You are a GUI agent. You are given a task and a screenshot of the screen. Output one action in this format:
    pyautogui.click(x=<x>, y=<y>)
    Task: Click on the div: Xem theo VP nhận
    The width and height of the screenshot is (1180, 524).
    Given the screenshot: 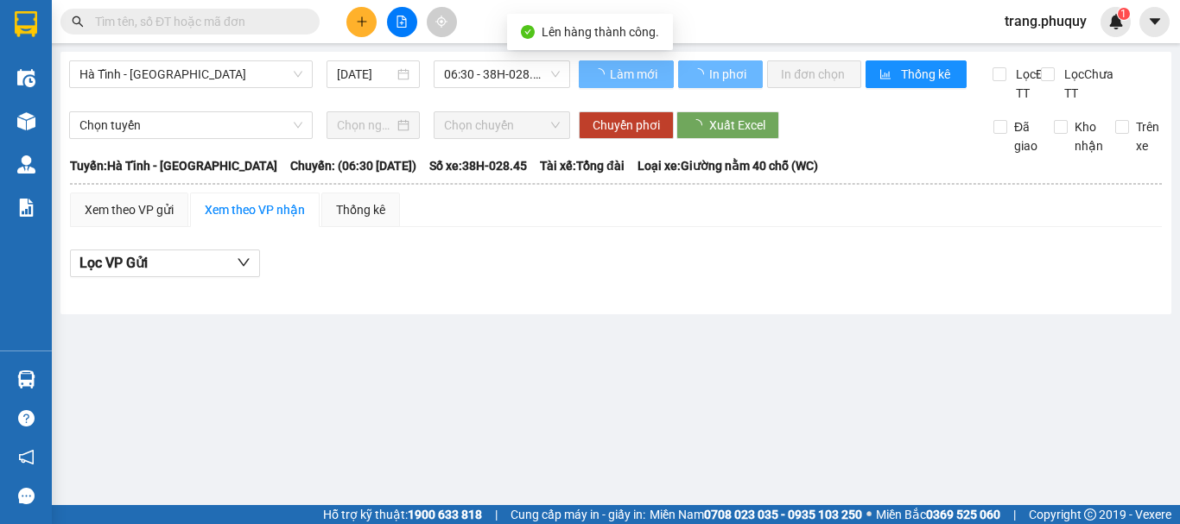 What is the action you would take?
    pyautogui.click(x=255, y=210)
    